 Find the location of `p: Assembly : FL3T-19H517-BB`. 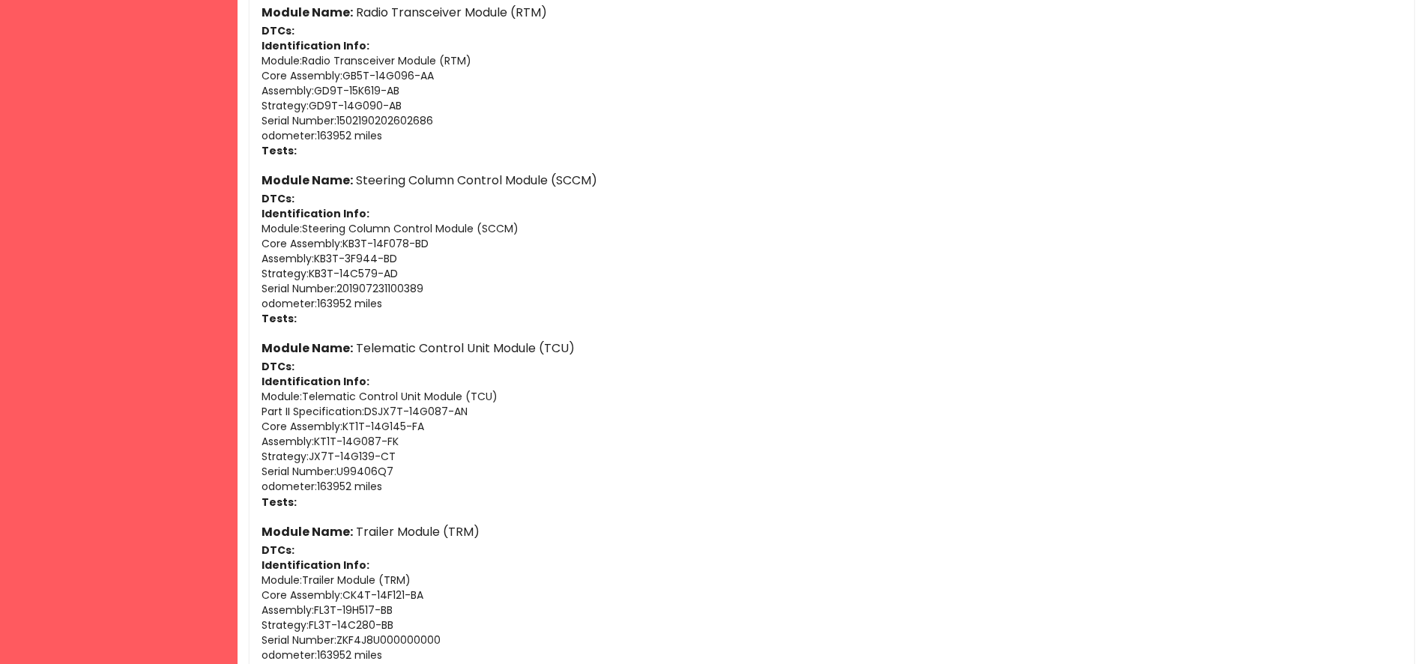

p: Assembly : FL3T-19H517-BB is located at coordinates (832, 610).